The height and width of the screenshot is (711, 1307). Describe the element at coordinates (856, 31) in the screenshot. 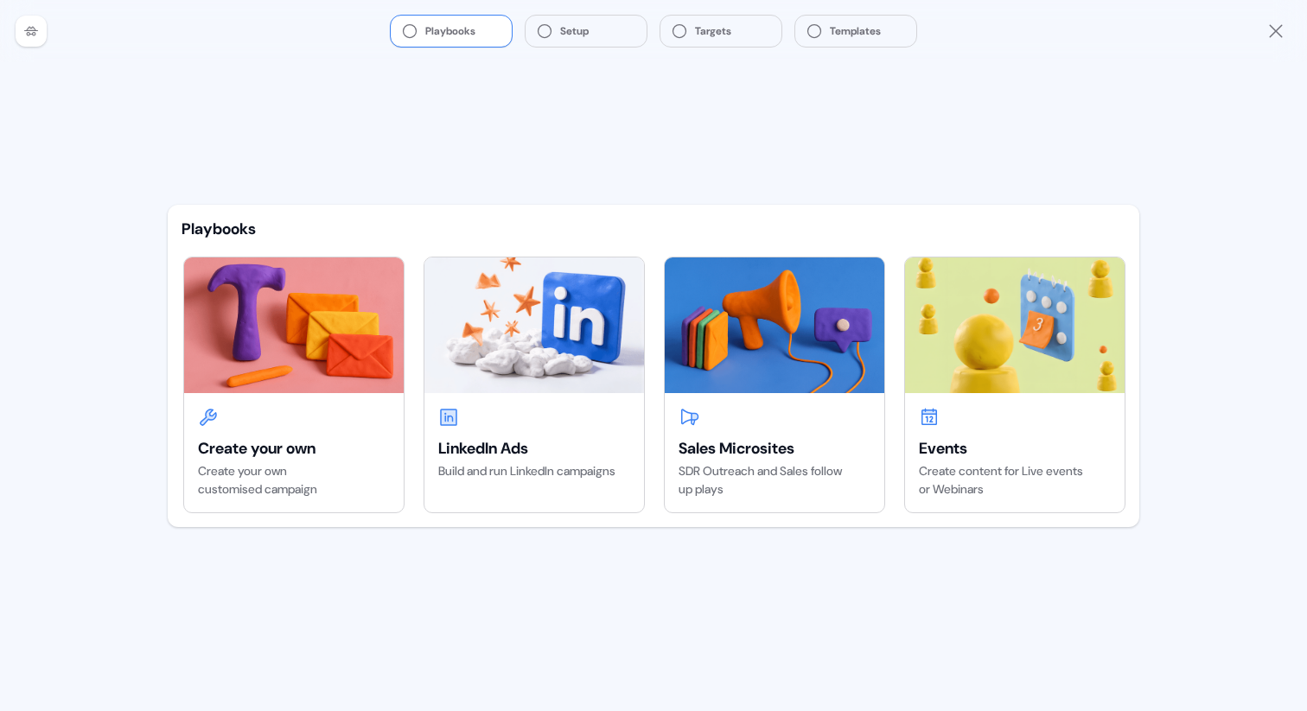

I see `button: Templates` at that location.